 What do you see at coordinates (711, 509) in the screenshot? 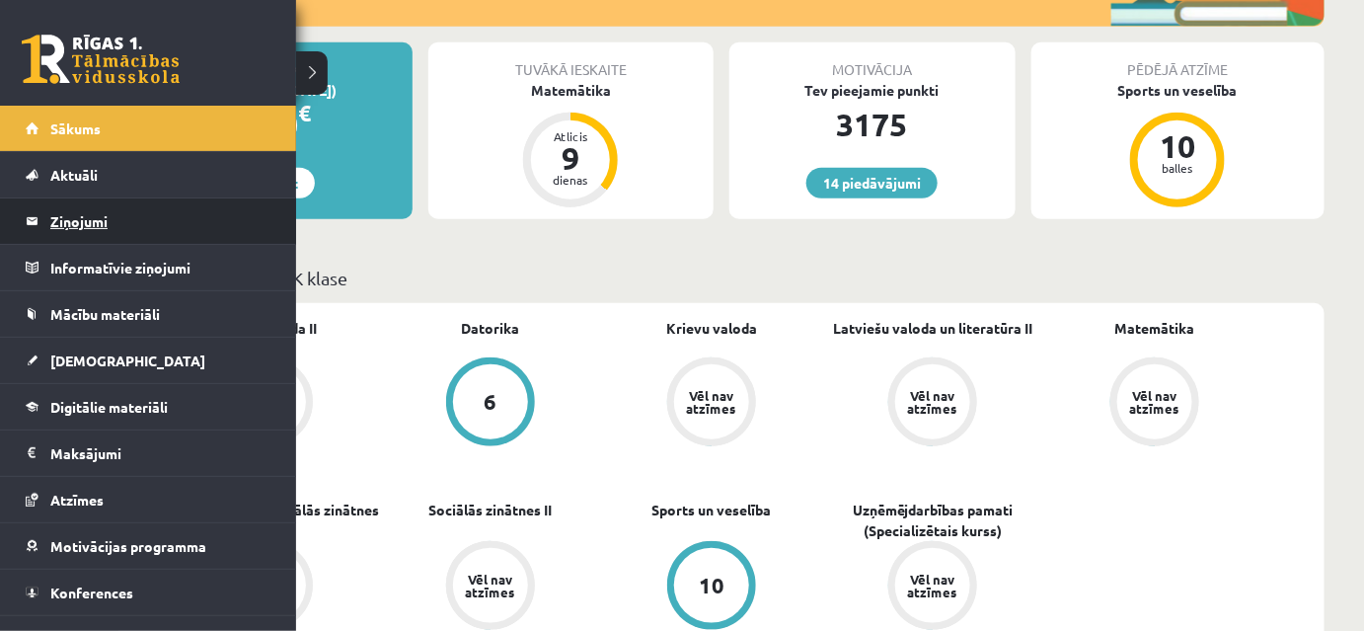
I see `a: Sports un veselība` at bounding box center [711, 509].